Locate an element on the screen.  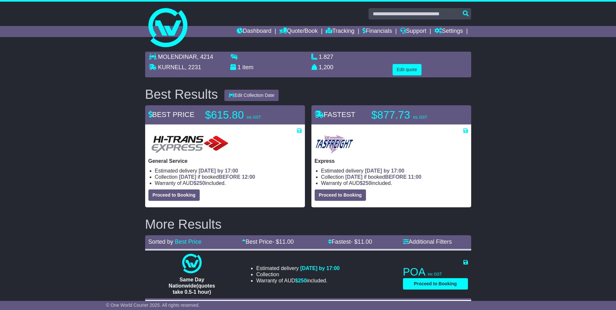
a: Financials is located at coordinates (377, 32).